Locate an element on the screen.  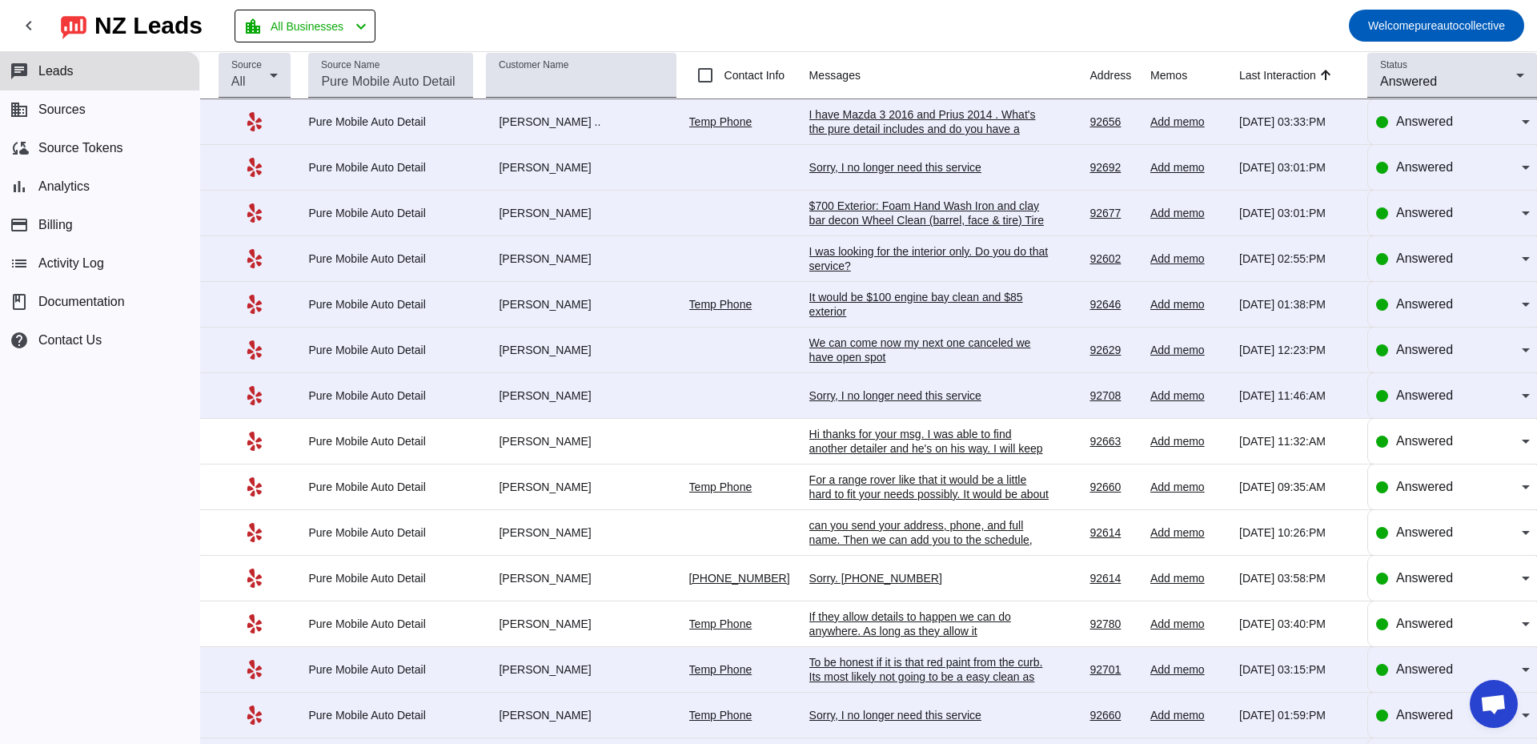
div: can you send your address, phone, and full name. Then we can add you to the schedule, Thank You! is located at coordinates (929, 539).